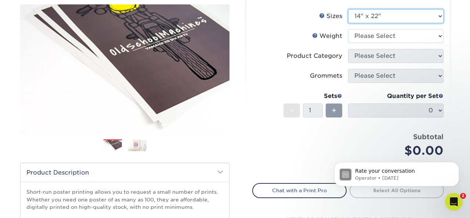 This screenshot has height=218, width=470. I want to click on div: Weight, so click(327, 36).